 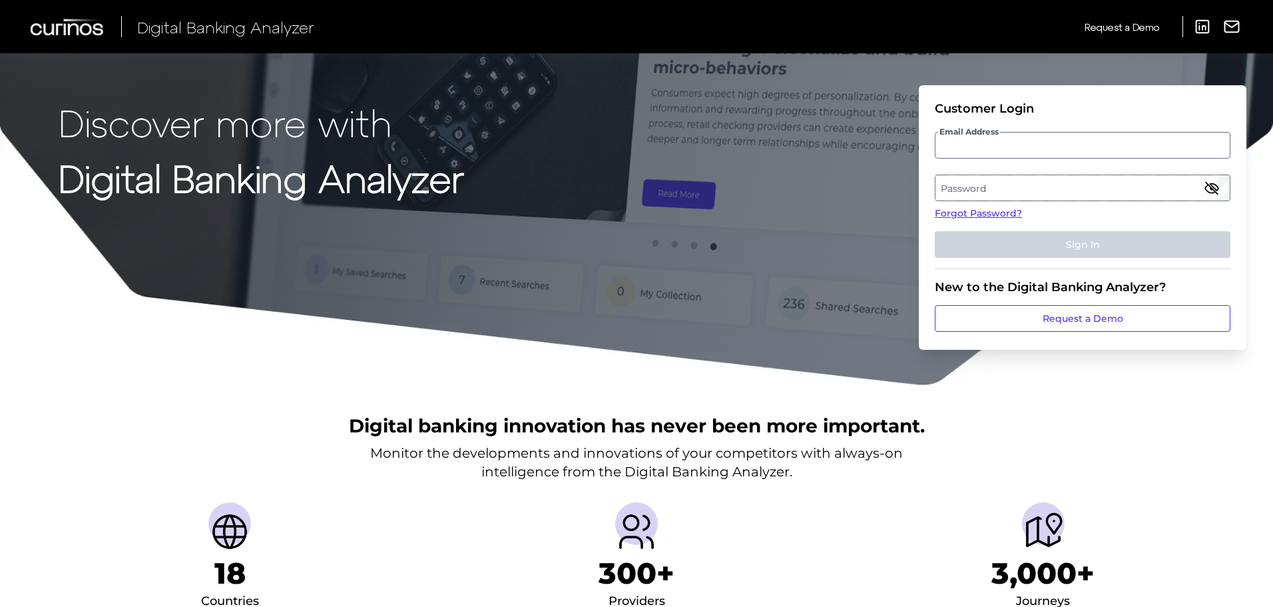 I want to click on img: Journeys, so click(x=1043, y=531).